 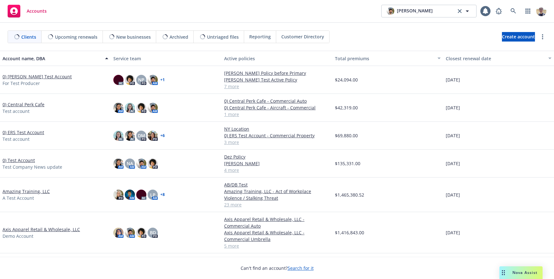 I want to click on span: $1,465,380.52, so click(x=349, y=195).